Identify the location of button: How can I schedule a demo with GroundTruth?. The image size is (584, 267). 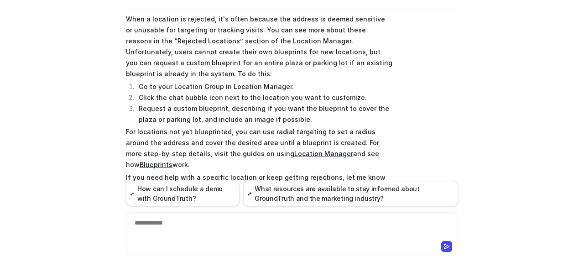
(183, 193).